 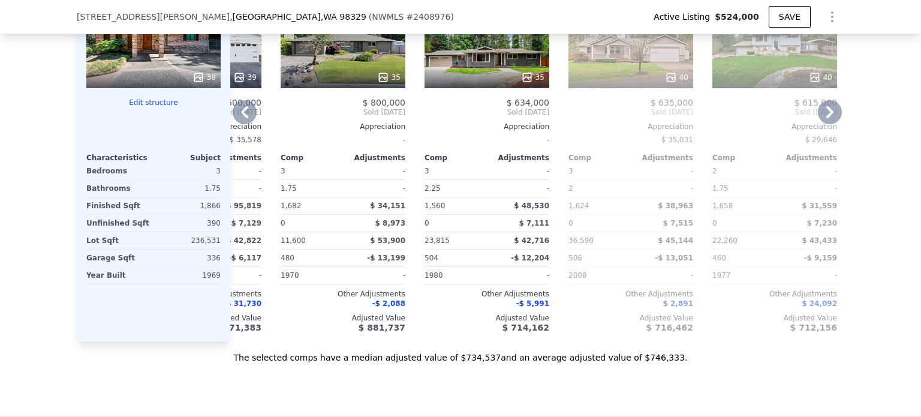 What do you see at coordinates (435, 206) in the screenshot?
I see `span: 1,560` at bounding box center [435, 206].